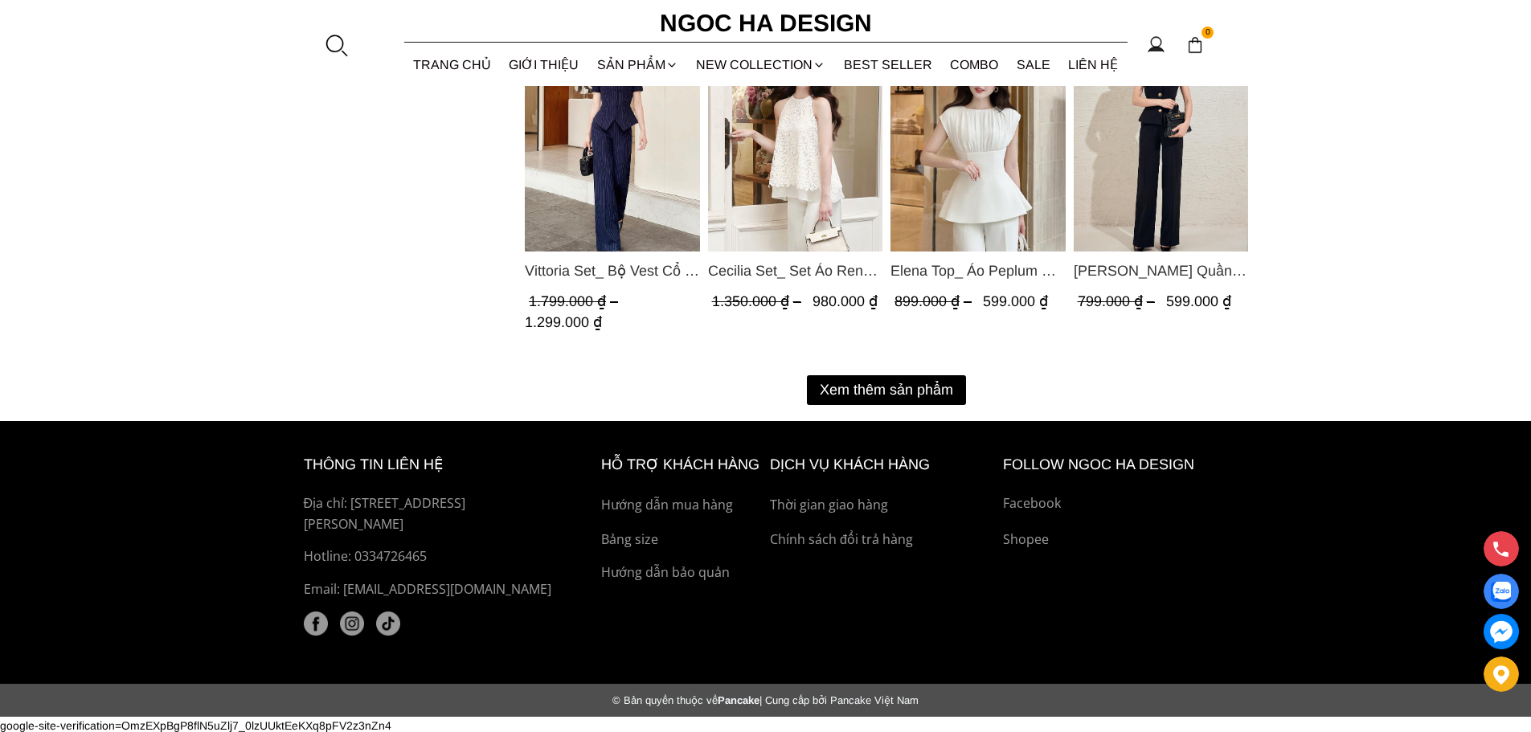  I want to click on span: 1.799.000 ₫, so click(575, 301).